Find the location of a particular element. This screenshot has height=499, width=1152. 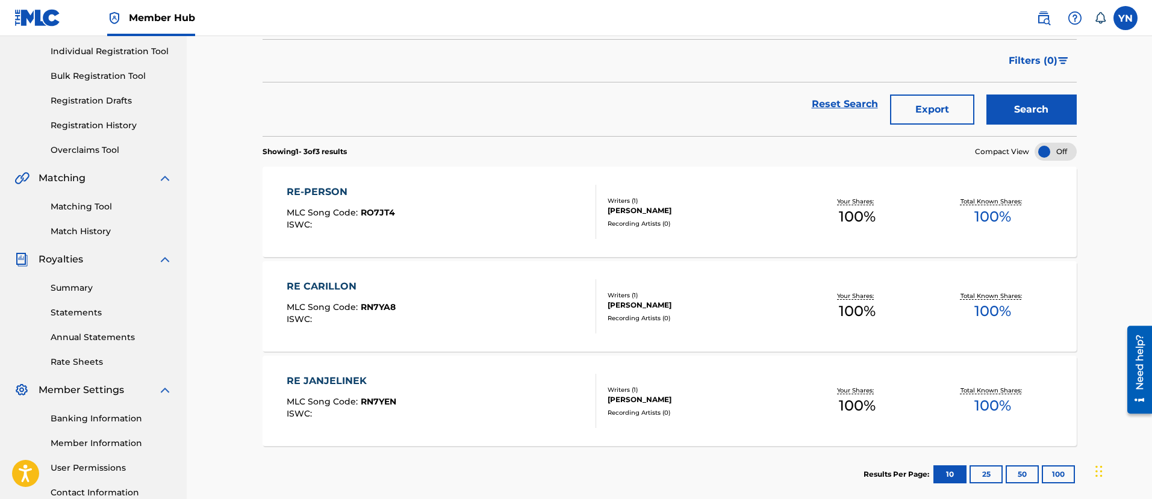

div: RE-PERSON is located at coordinates (341, 192).